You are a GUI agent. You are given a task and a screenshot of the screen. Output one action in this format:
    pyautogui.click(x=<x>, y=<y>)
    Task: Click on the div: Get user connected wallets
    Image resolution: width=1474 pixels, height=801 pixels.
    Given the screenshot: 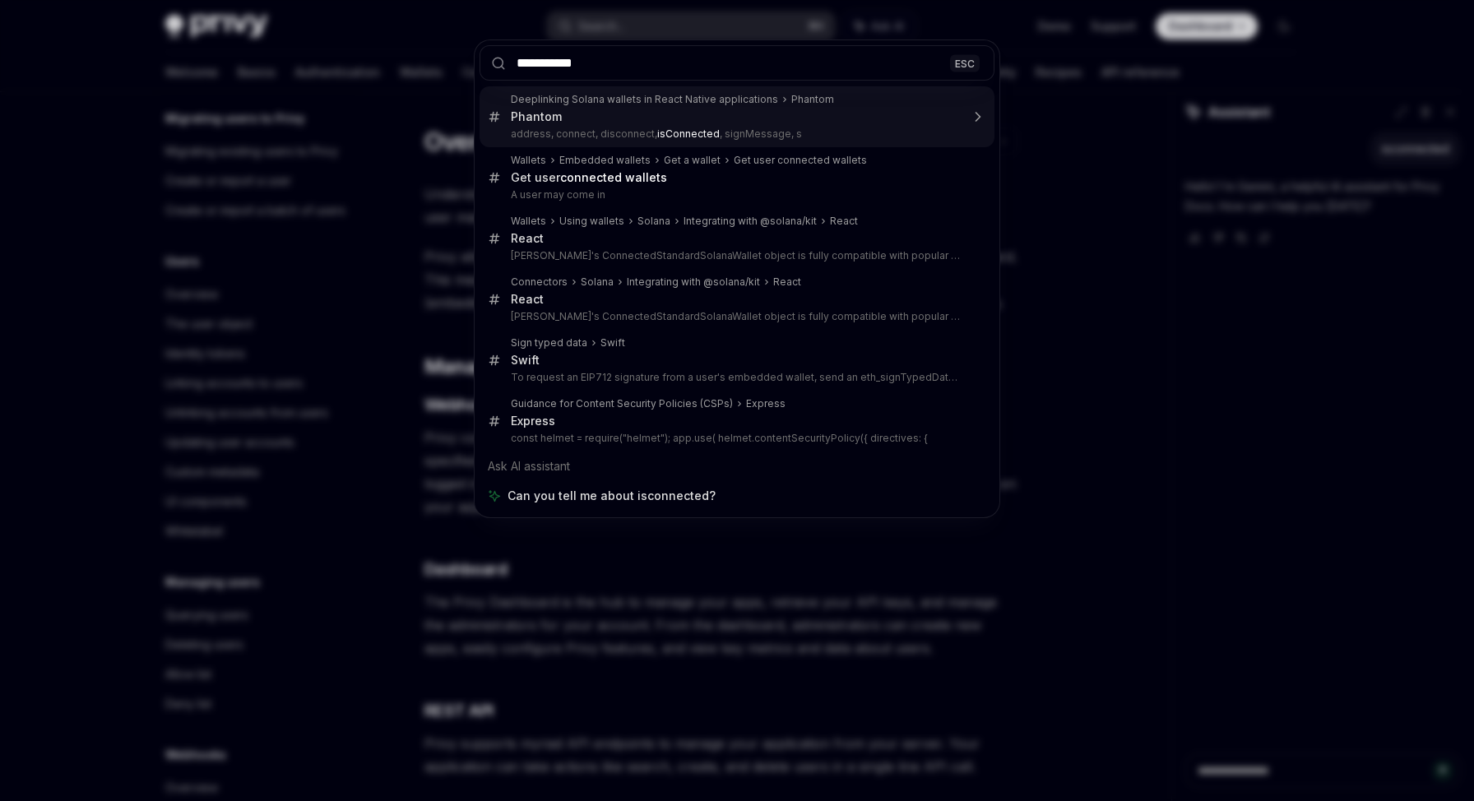 What is the action you would take?
    pyautogui.click(x=800, y=160)
    